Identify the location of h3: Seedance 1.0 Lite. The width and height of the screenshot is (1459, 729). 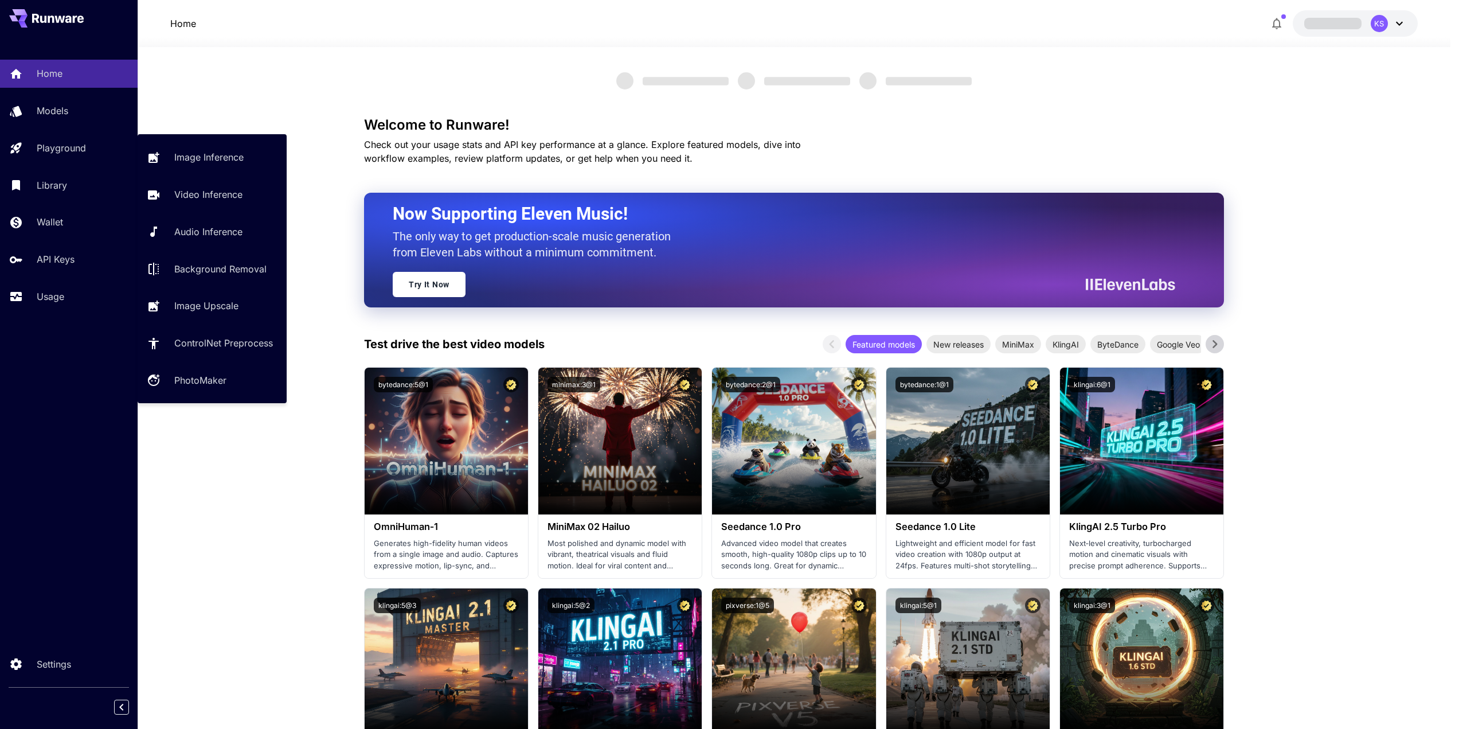
(968, 526).